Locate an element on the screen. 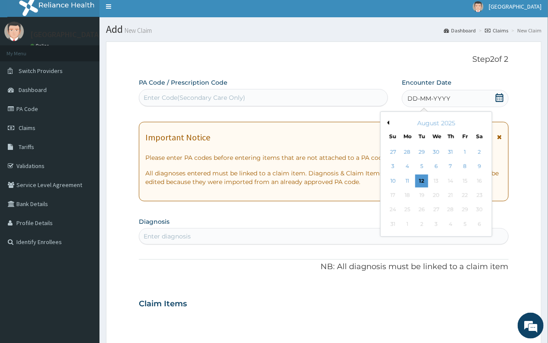 The image size is (548, 343). div: Tu is located at coordinates (422, 136).